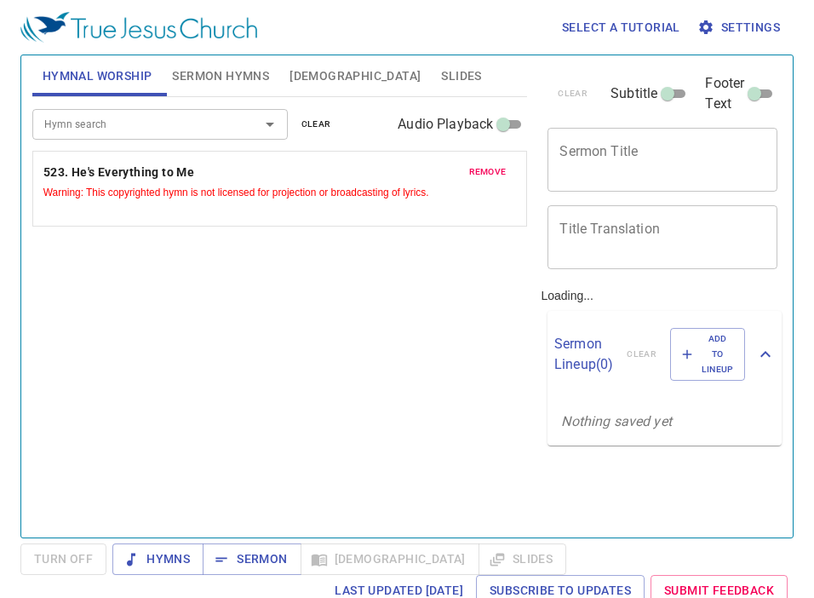 This screenshot has width=814, height=598. What do you see at coordinates (158, 559) in the screenshot?
I see `button: Hymns` at bounding box center [158, 559].